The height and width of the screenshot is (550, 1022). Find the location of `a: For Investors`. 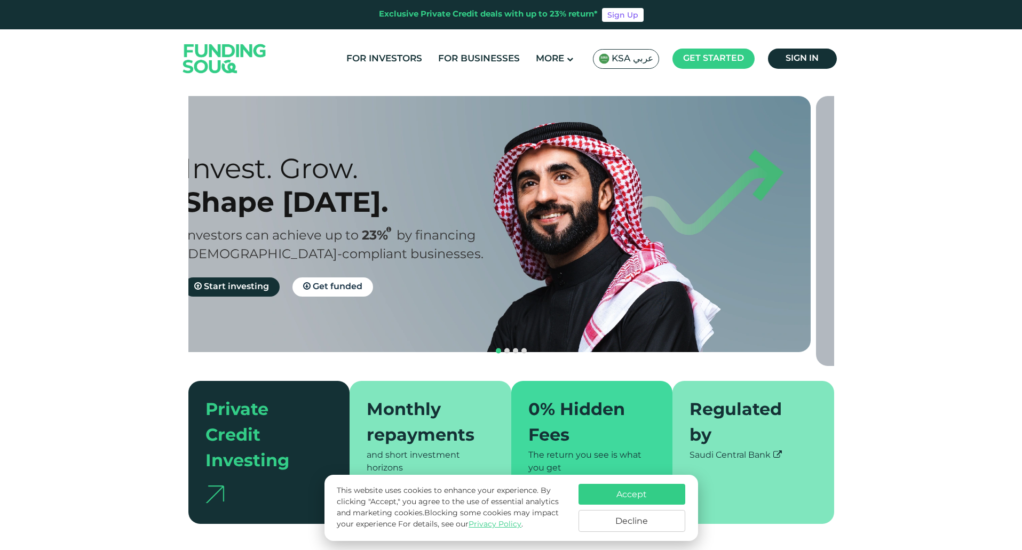

a: For Investors is located at coordinates (384, 59).